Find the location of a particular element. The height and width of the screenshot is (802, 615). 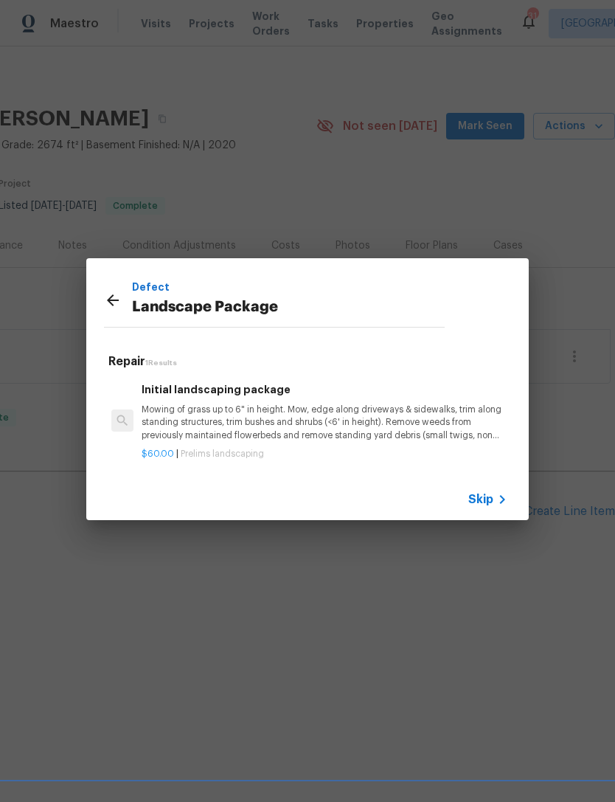

p: Mowing of grass up to 6" in height. Mow, edge along driveways & sidewalks, trim along standing st... is located at coordinates (325, 422).